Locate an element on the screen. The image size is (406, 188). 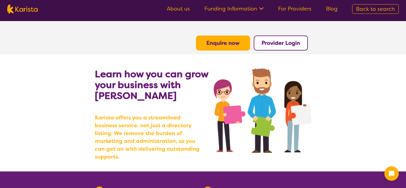
a: Provider Login is located at coordinates (281, 43).